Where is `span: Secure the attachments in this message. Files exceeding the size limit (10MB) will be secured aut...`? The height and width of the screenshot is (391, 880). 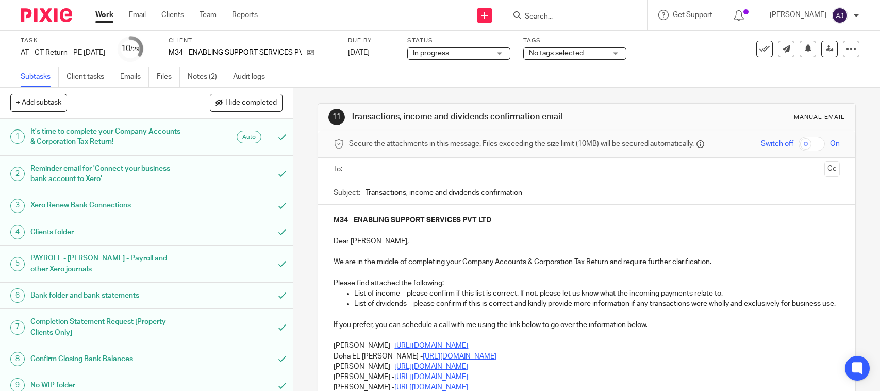 span: Secure the attachments in this message. Files exceeding the size limit (10MB) will be secured aut... is located at coordinates (521, 144).